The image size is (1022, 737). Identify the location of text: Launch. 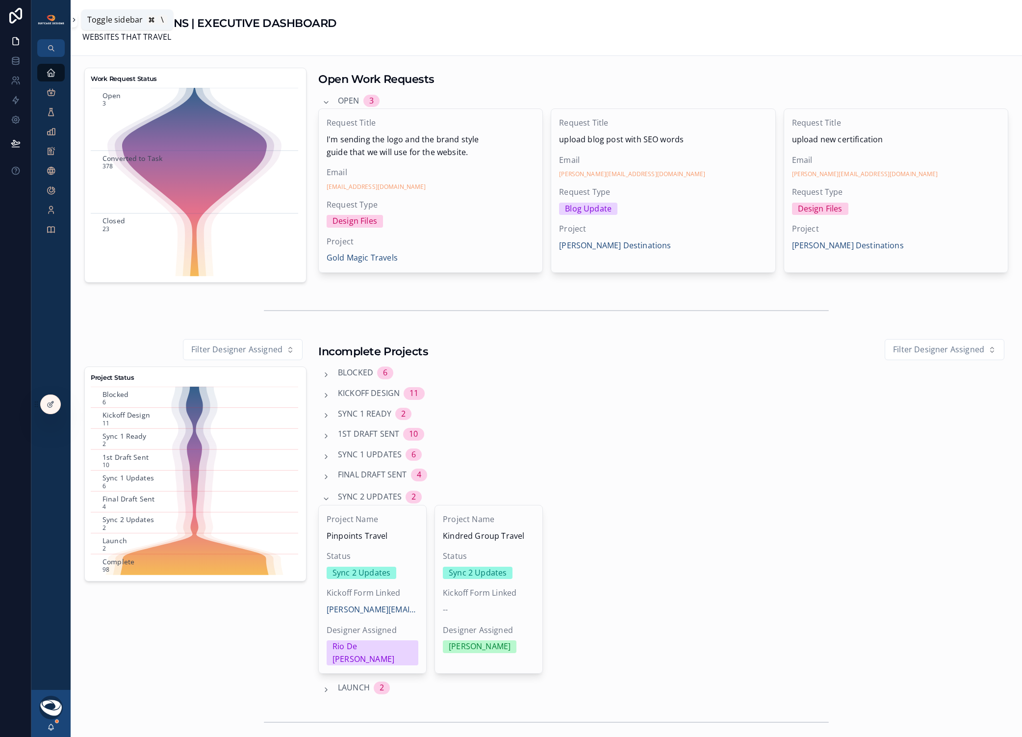
(115, 541).